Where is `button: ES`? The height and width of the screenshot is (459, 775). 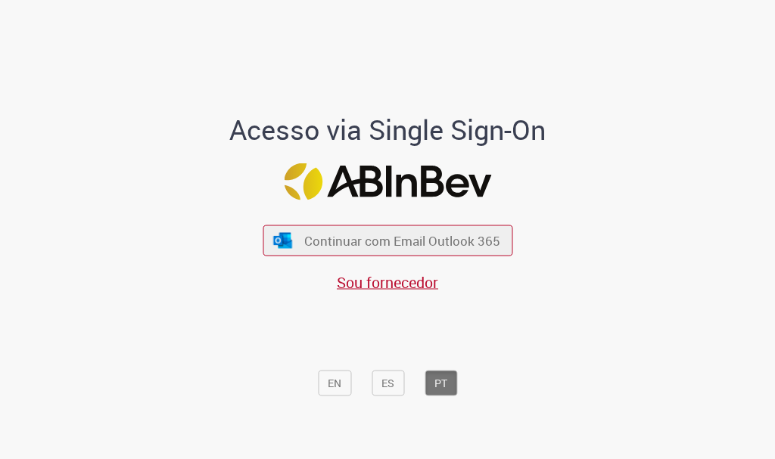
button: ES is located at coordinates (387, 384).